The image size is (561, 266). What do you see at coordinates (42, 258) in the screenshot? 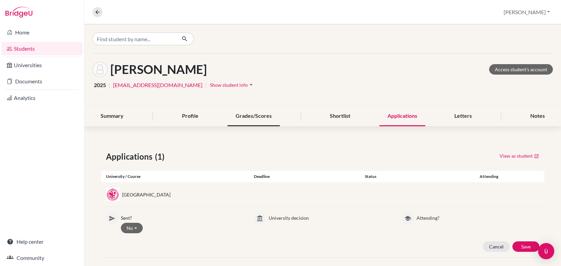
I see `a: Community` at bounding box center [42, 258].